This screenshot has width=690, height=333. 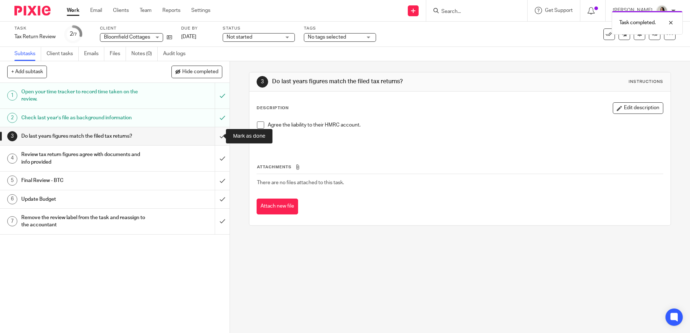 I want to click on a: Team, so click(x=145, y=10).